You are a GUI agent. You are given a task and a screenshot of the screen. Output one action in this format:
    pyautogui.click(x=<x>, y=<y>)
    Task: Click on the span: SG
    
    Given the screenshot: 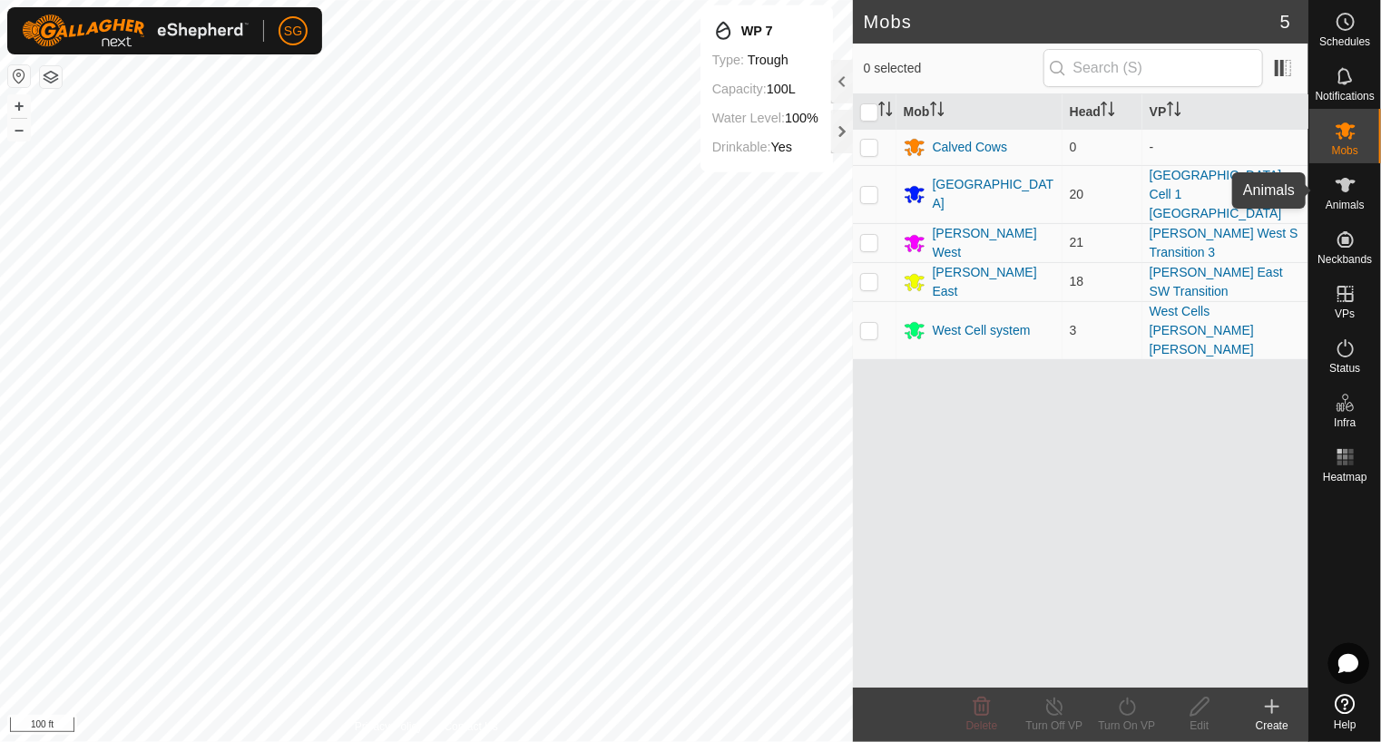 What is the action you would take?
    pyautogui.click(x=293, y=31)
    